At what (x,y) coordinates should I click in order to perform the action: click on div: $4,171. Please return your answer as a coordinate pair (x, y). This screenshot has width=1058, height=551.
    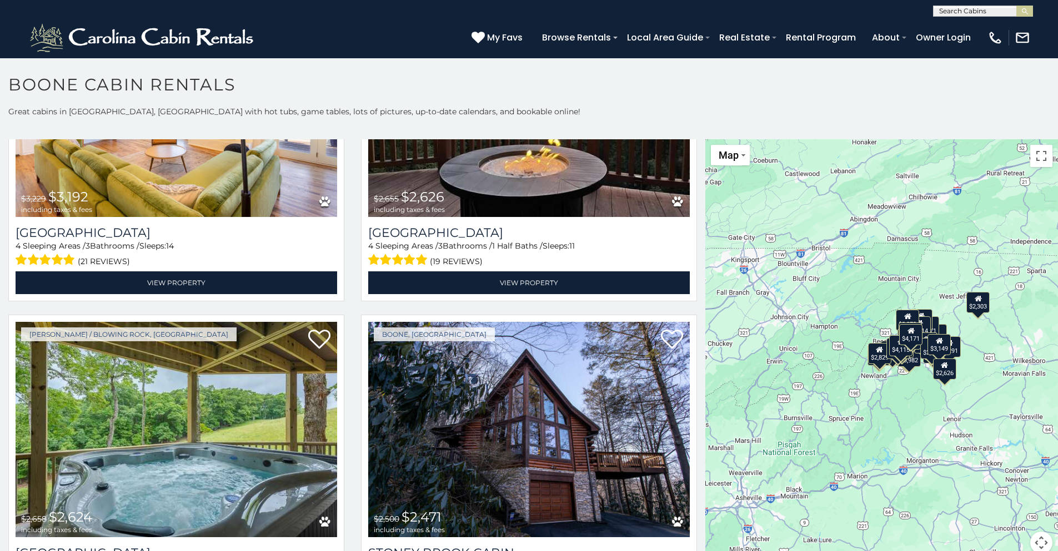
    Looking at the image, I should click on (911, 335).